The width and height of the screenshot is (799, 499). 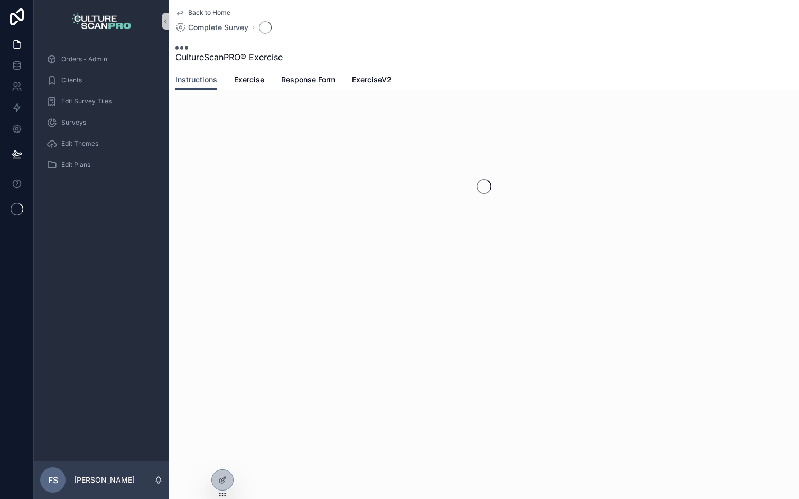 I want to click on span: Instructions, so click(x=196, y=80).